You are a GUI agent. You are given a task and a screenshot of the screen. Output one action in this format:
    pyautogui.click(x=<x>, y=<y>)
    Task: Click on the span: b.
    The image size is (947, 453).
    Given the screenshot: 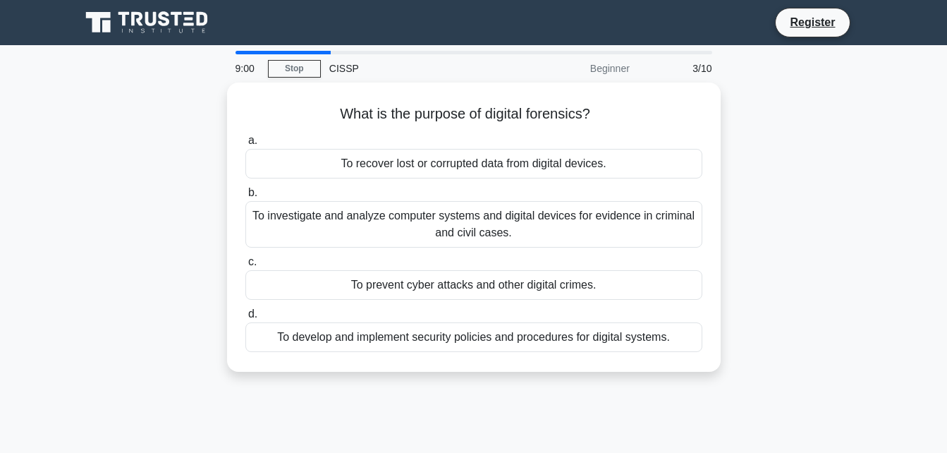 What is the action you would take?
    pyautogui.click(x=253, y=192)
    